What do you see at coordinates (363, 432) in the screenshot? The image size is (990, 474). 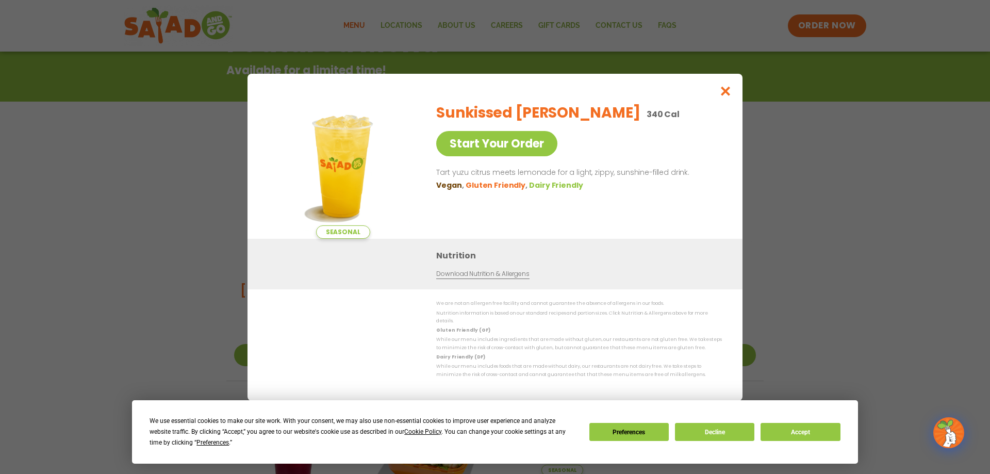 I see `div: We use essential cookies to make our site work. With your consent, we may also use non-essential ...` at bounding box center [363, 432].